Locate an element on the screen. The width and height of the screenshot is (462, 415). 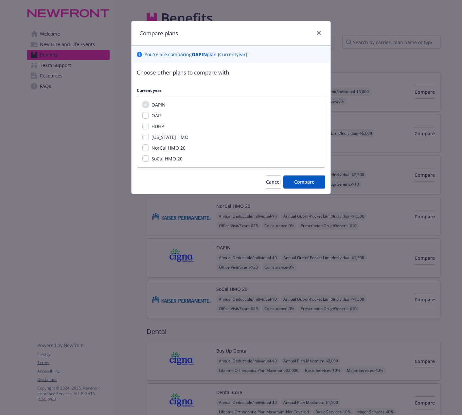
span: NorCal HMO 20 is located at coordinates (168, 148).